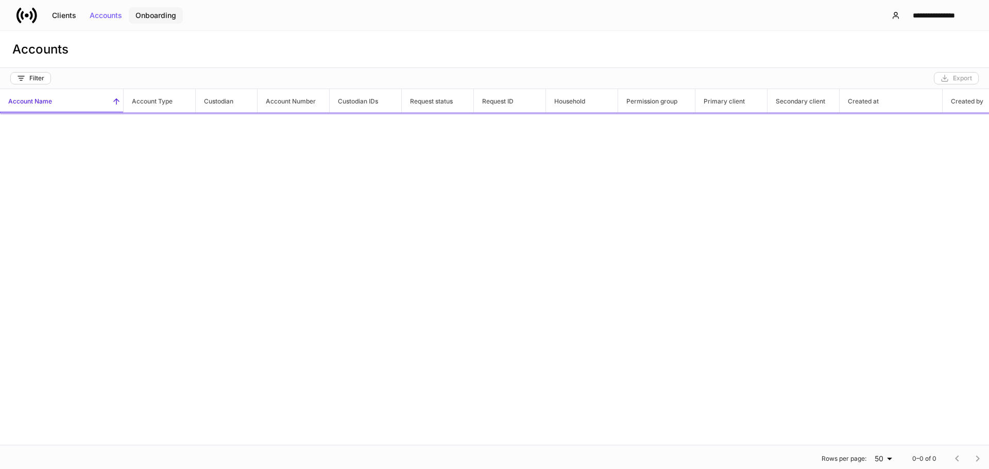 Image resolution: width=989 pixels, height=469 pixels. I want to click on h6: Account Type, so click(148, 101).